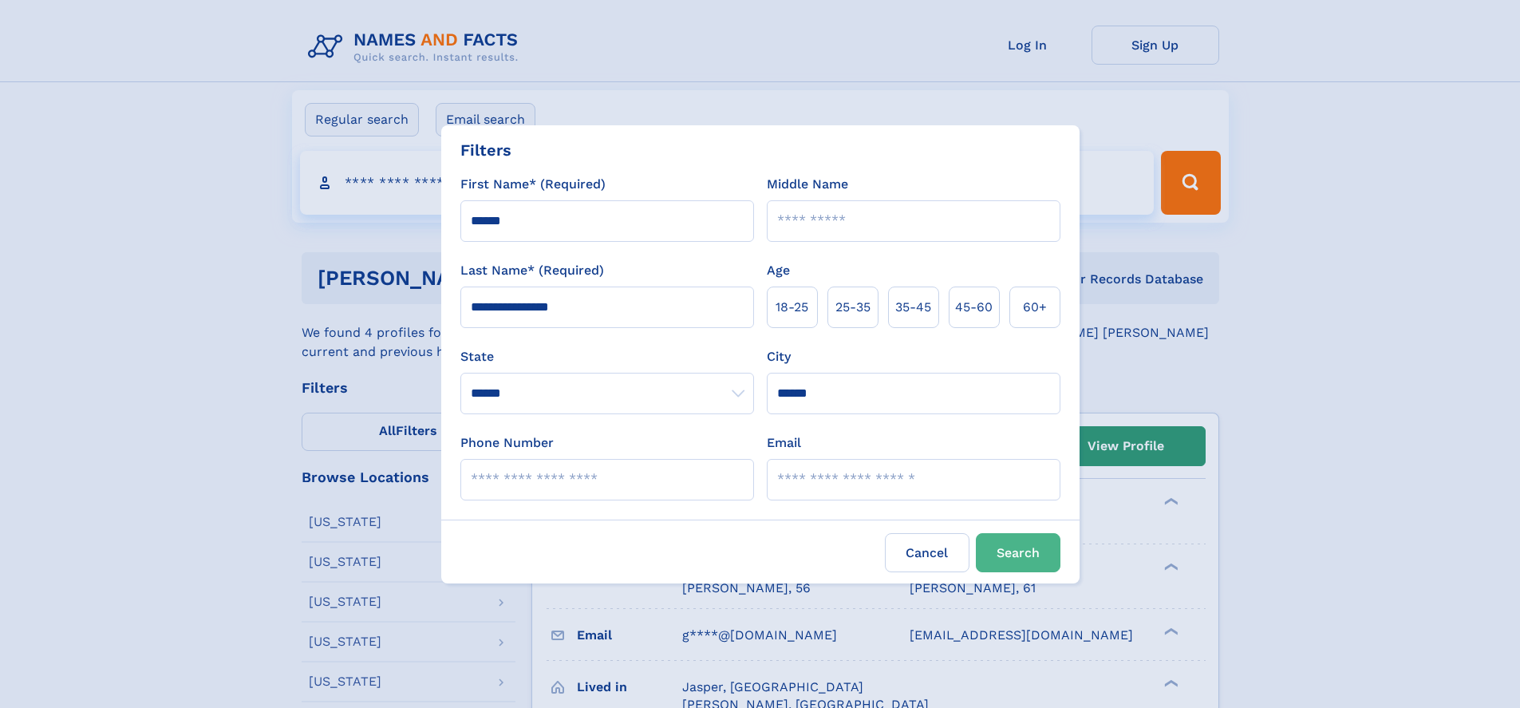 Image resolution: width=1520 pixels, height=708 pixels. Describe the element at coordinates (784, 443) in the screenshot. I see `label: Email` at that location.